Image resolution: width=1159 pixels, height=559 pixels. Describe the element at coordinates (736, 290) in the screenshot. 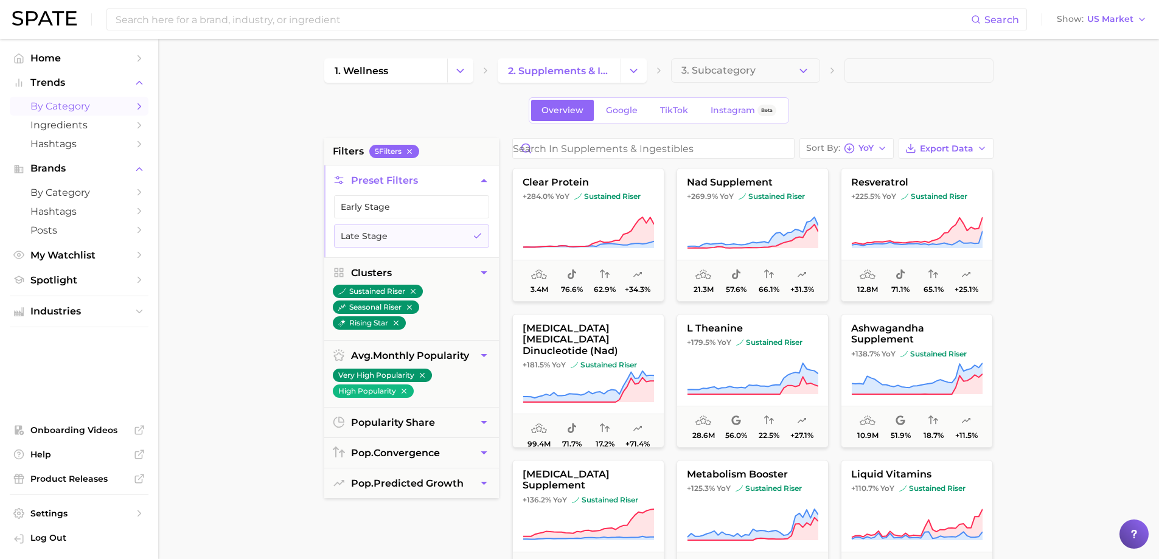

I see `span: 57.6%` at that location.